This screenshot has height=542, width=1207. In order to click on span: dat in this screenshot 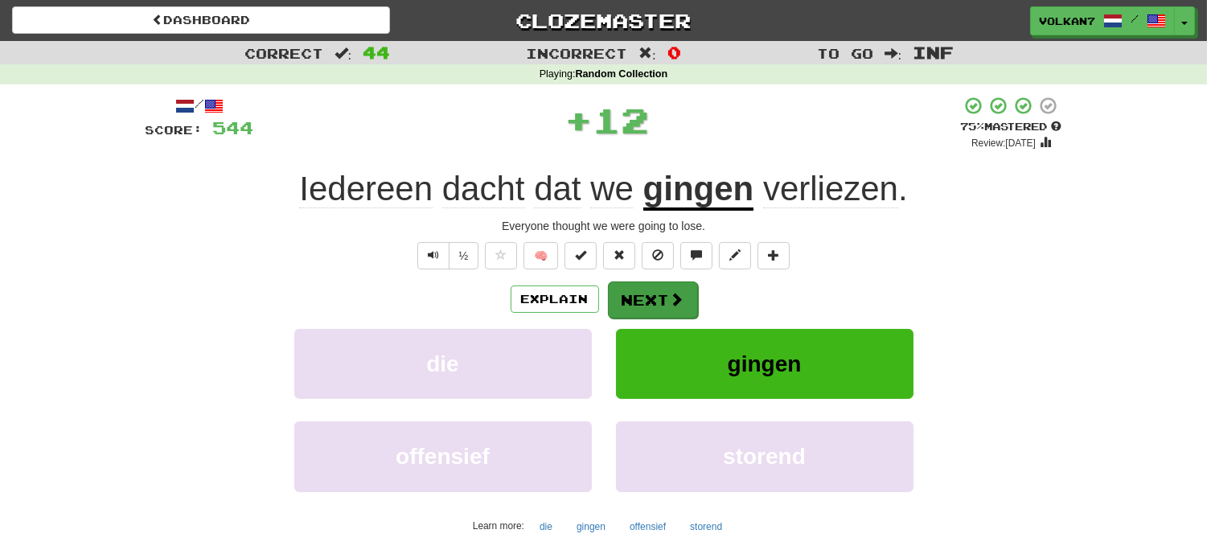, I will do `click(557, 189)`.